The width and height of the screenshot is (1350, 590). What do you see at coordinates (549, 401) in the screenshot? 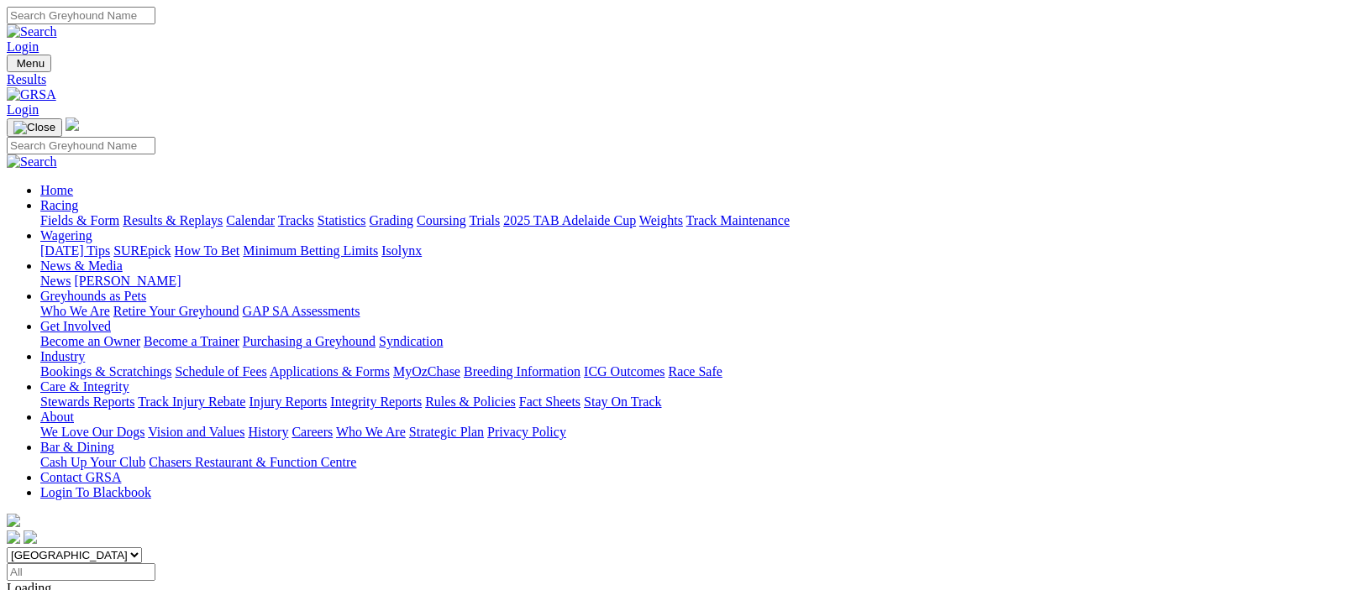
I see `a: Fact Sheets` at bounding box center [549, 401].